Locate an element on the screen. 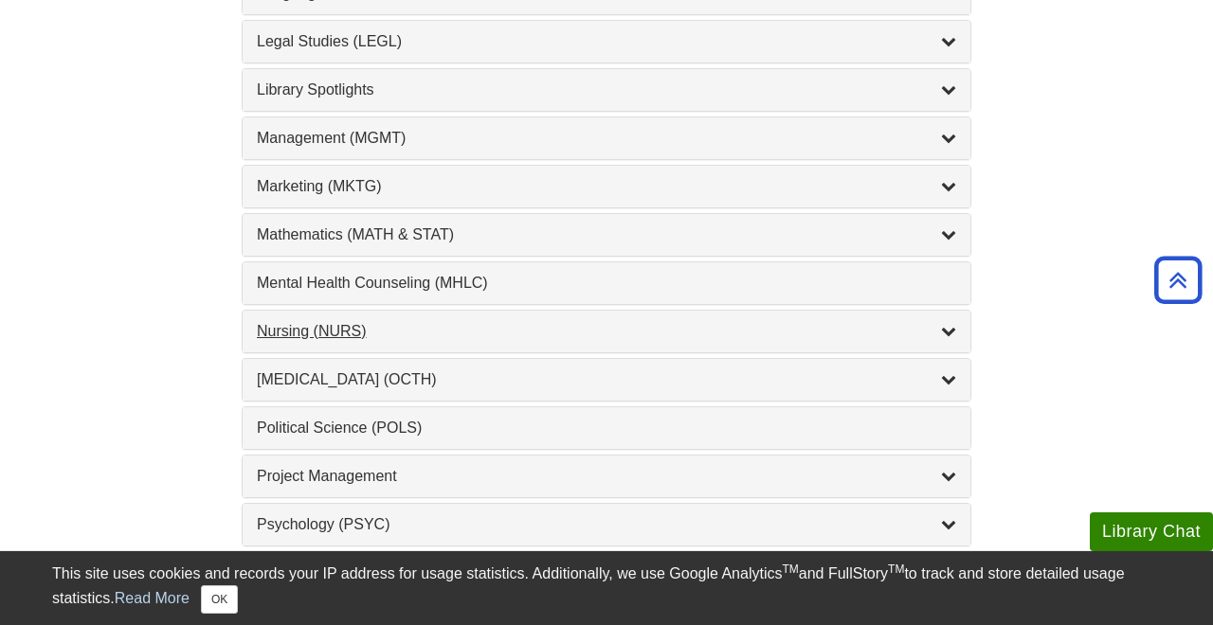  div: Library Spotlights is located at coordinates (606, 90).